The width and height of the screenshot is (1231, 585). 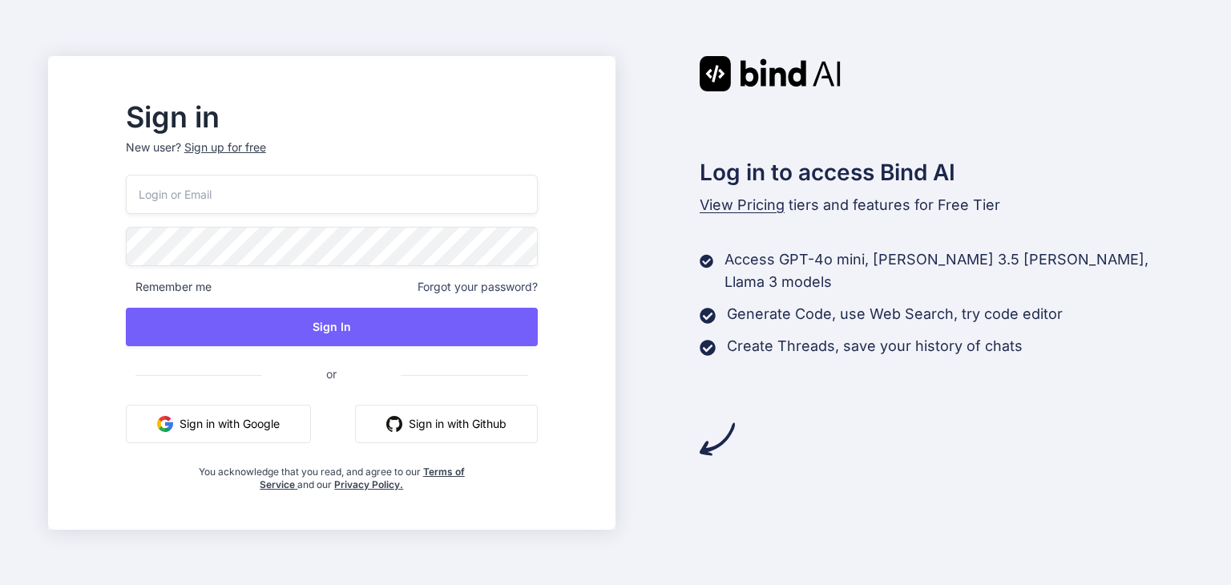 I want to click on h2: Log in to access Bind AI, so click(x=942, y=172).